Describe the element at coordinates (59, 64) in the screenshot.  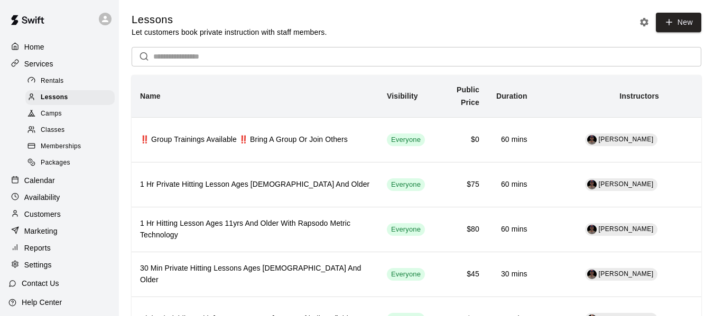
I see `div: Services` at that location.